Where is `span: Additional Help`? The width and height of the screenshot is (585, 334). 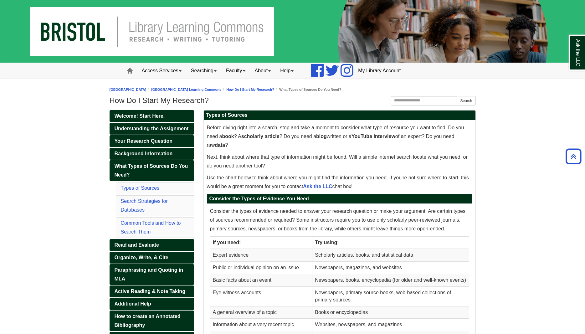
span: Additional Help is located at coordinates (133, 304).